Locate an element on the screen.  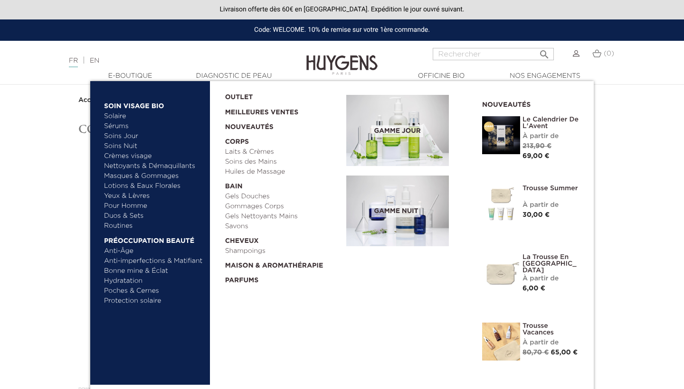
a: Gels Douches is located at coordinates (282, 197).